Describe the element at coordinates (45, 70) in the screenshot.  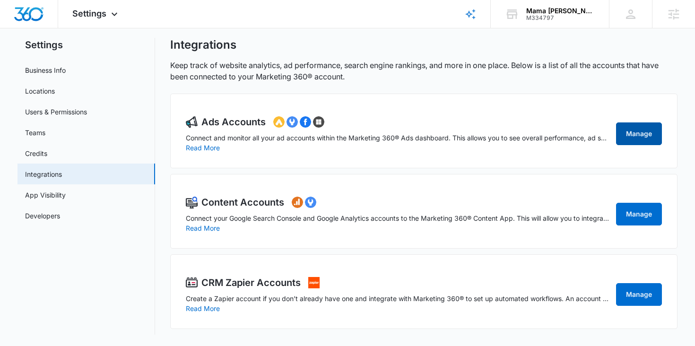
I see `a: Business Info` at that location.